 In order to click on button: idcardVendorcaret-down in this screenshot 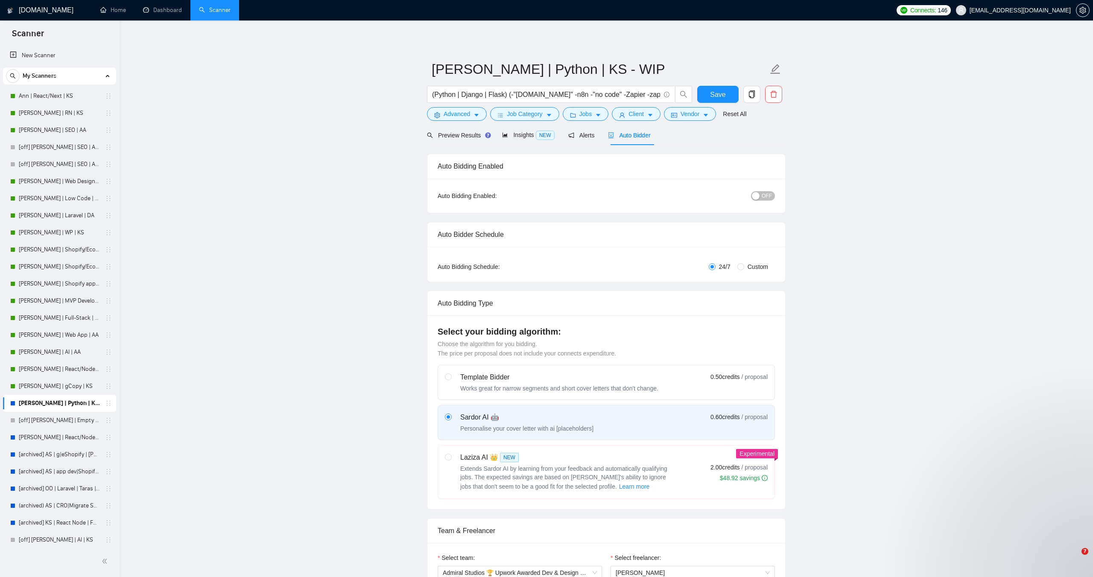, I will do `click(690, 114)`.